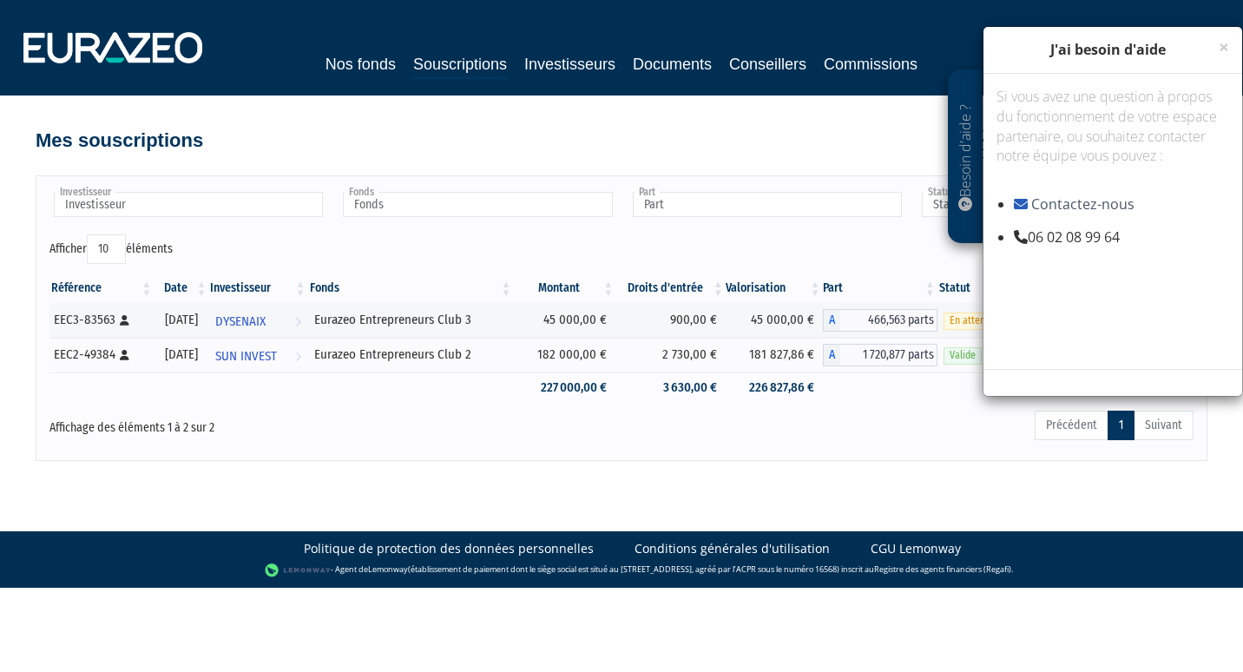 The width and height of the screenshot is (1243, 672). Describe the element at coordinates (774, 387) in the screenshot. I see `td: 226 827,86 €` at that location.